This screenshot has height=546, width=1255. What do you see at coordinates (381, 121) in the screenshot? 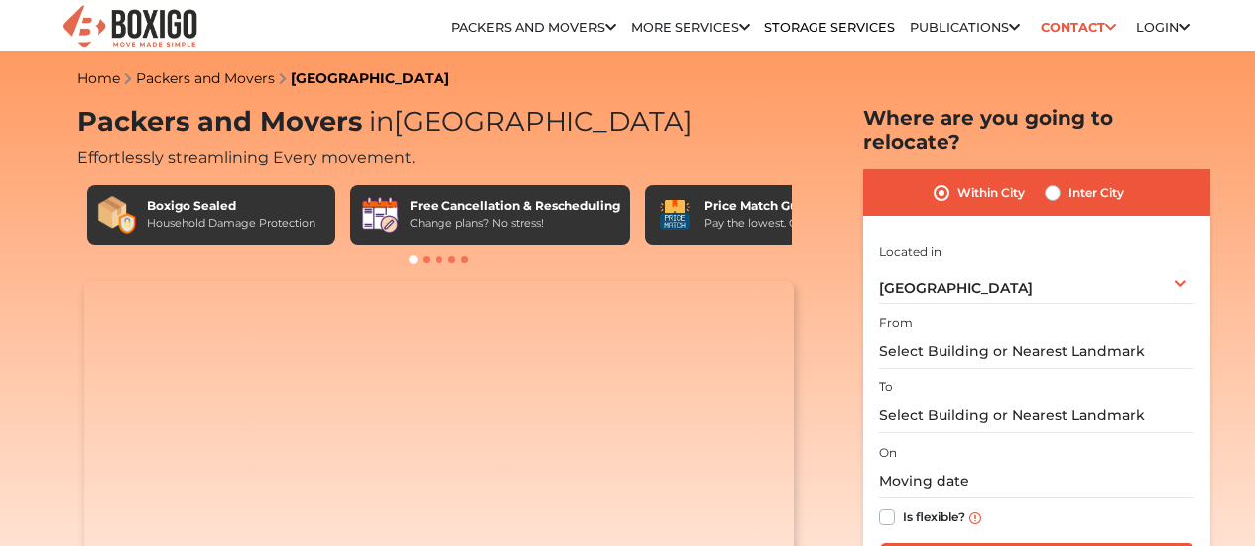
I see `span: in` at bounding box center [381, 121].